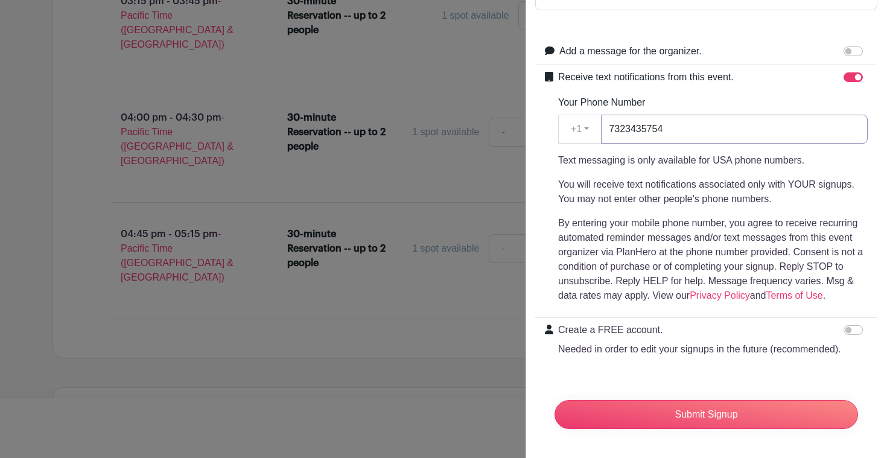  What do you see at coordinates (700, 330) in the screenshot?
I see `p: Create a FREE account.` at bounding box center [700, 330].